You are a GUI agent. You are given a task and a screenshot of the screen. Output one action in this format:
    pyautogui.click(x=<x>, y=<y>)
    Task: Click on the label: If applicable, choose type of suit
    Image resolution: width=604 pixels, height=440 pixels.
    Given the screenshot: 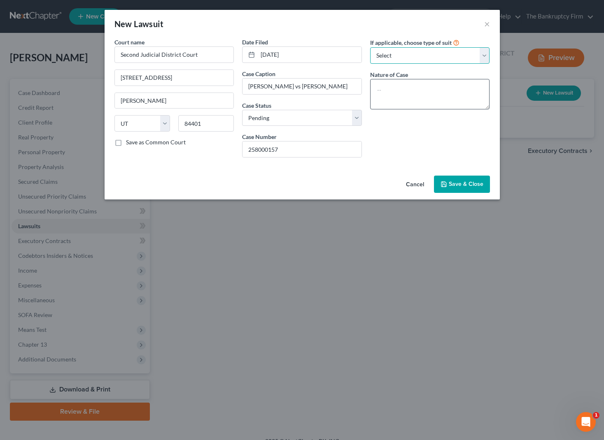 What is the action you would take?
    pyautogui.click(x=411, y=42)
    